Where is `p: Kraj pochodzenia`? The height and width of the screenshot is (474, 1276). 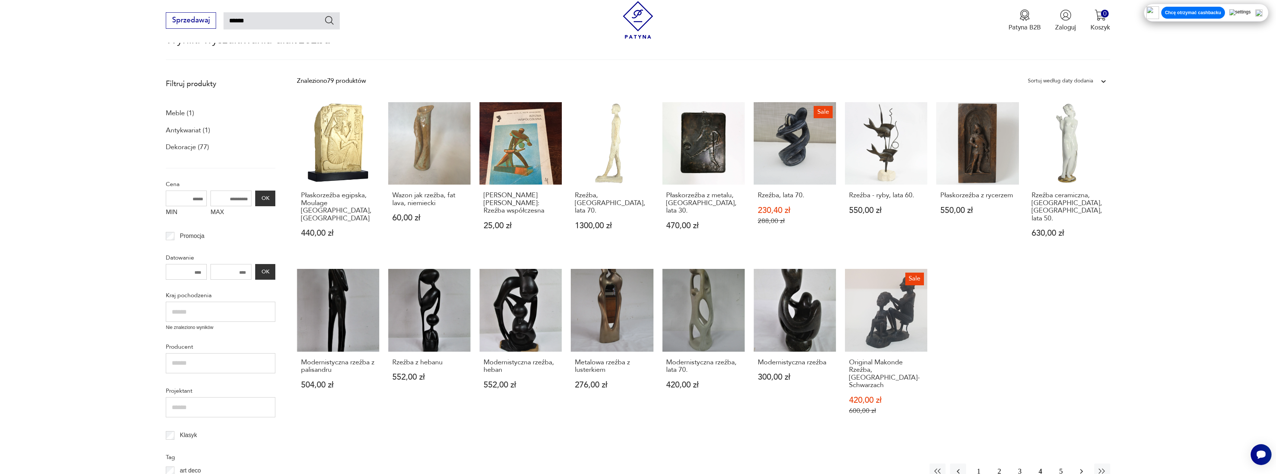 p: Kraj pochodzenia is located at coordinates (221, 295).